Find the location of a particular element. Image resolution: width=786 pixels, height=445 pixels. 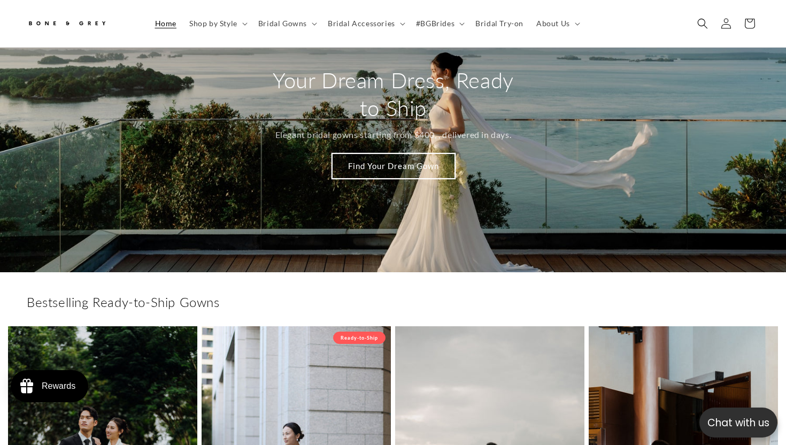

a: Bridal Try-on is located at coordinates (500, 24).